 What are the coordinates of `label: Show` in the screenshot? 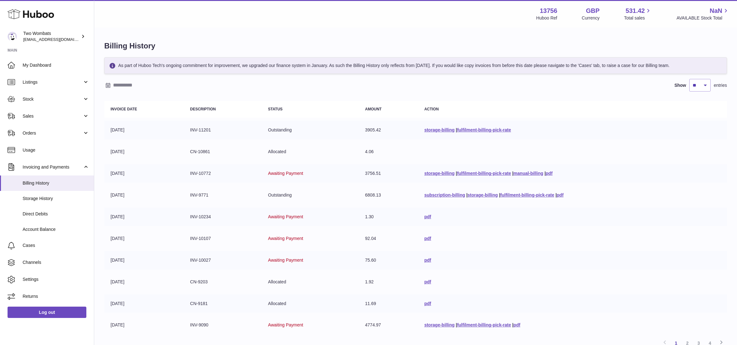 It's located at (680, 85).